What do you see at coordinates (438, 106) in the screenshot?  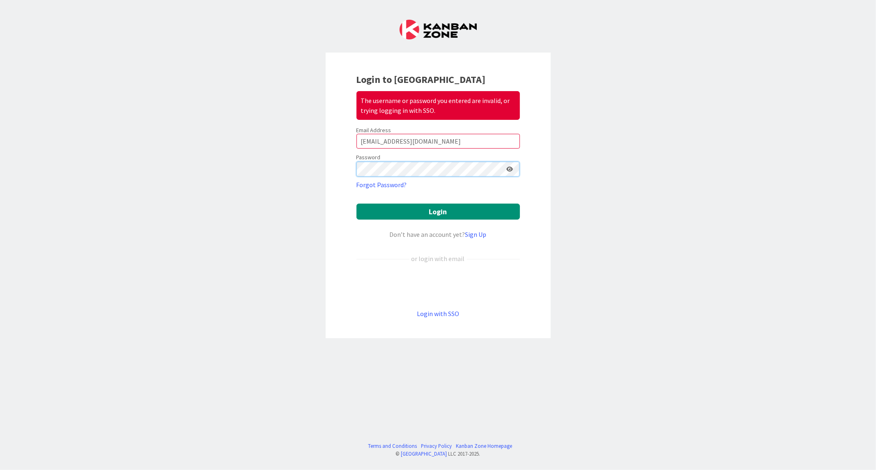 I see `div: The username or password you entered are invalid, or trying logging in with SSO.` at bounding box center [438, 106].